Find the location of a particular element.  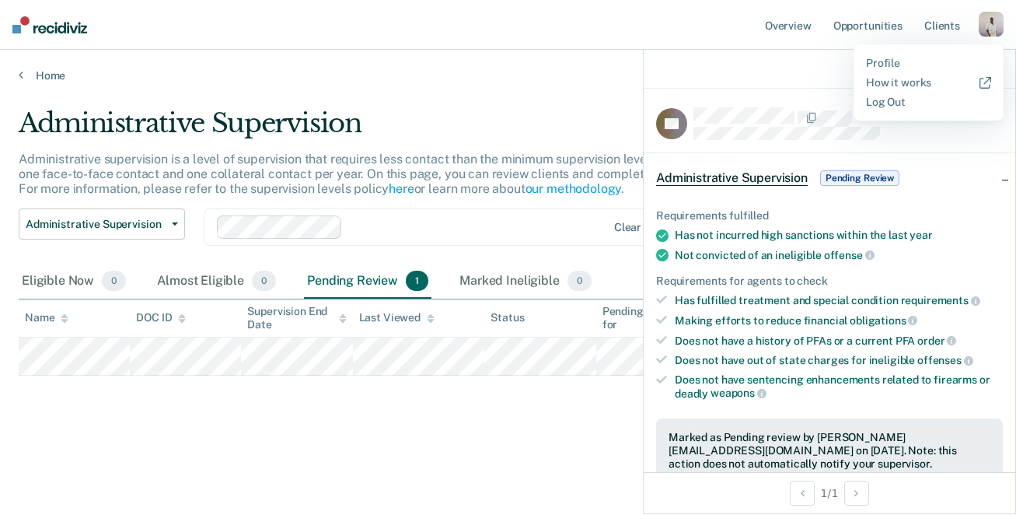

p: Administrative supervision is a level of supervision that requires less contact than the minimum ... is located at coordinates (390, 173).